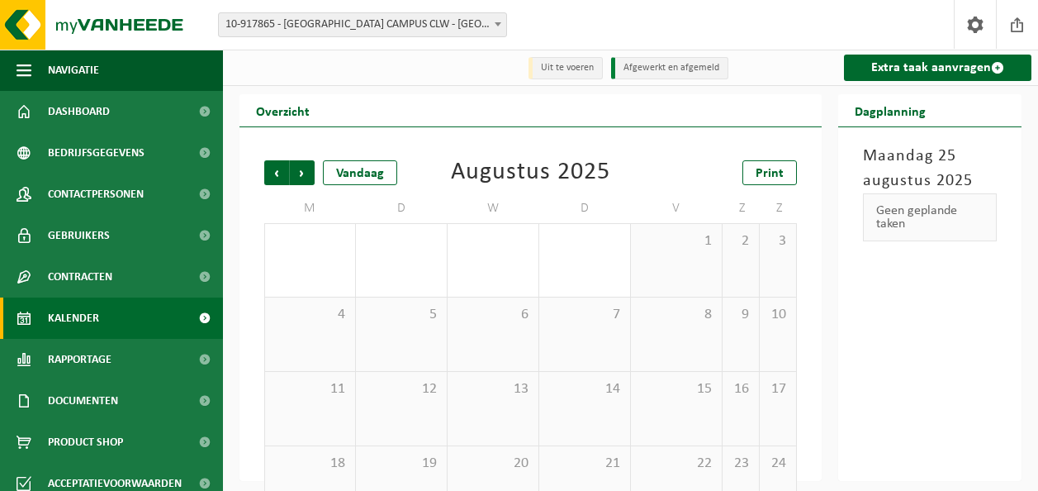 The width and height of the screenshot is (1038, 491). Describe the element at coordinates (741, 315) in the screenshot. I see `span: 9` at that location.